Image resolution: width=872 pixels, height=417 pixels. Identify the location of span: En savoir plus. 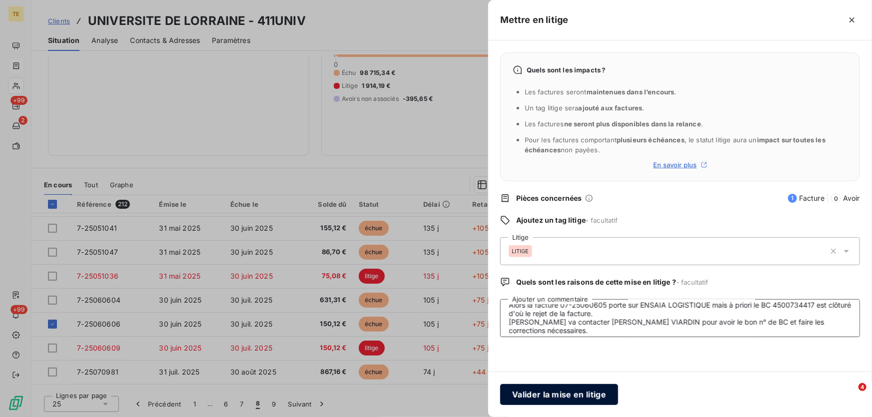
(674, 165).